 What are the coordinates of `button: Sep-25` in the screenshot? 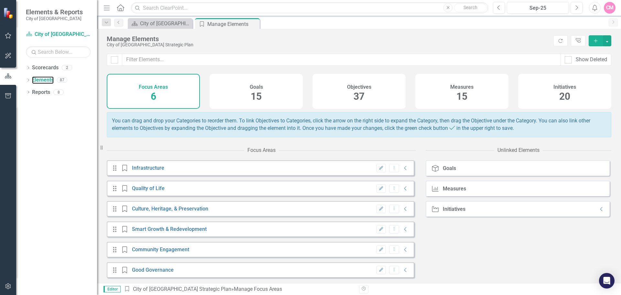 It's located at (538, 8).